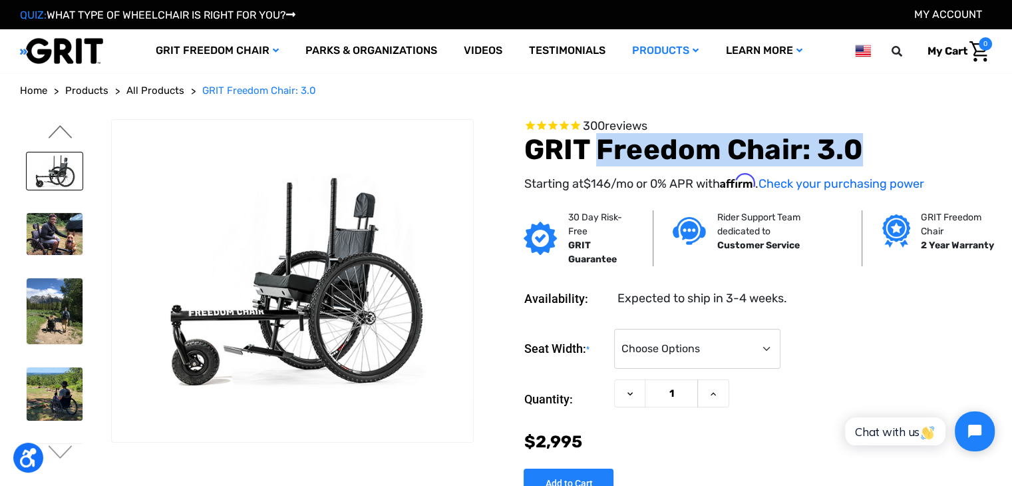 The image size is (1012, 486). I want to click on p: 30 Day Risk-Free, so click(600, 224).